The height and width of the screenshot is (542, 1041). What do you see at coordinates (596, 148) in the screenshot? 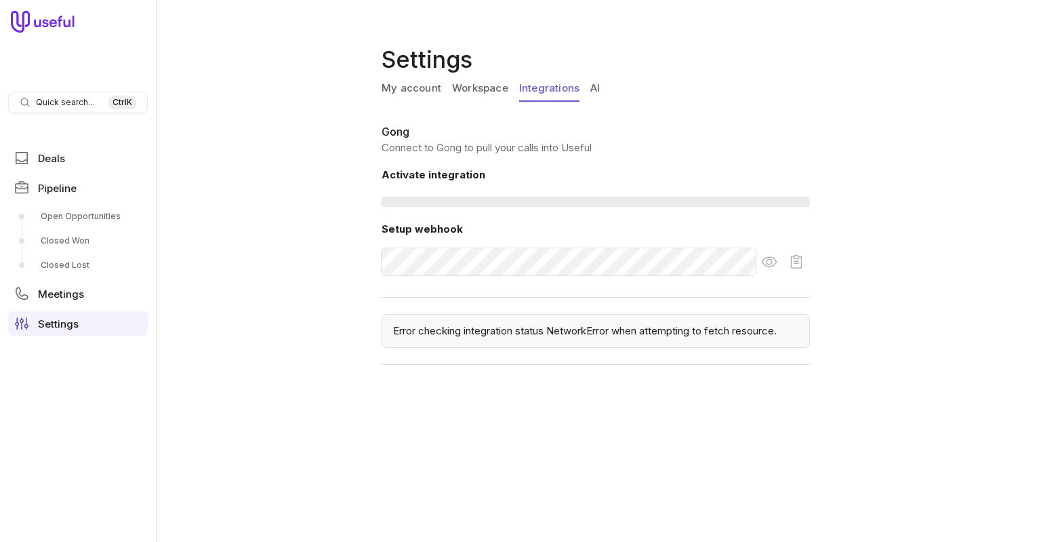
I see `p: Connect to Gong to pull your calls into Useful` at bounding box center [596, 148].